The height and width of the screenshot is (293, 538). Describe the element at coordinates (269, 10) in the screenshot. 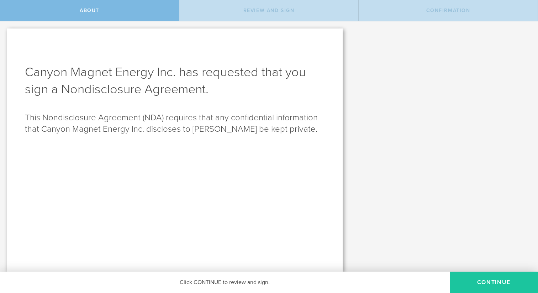

I see `span: Review and sign` at that location.